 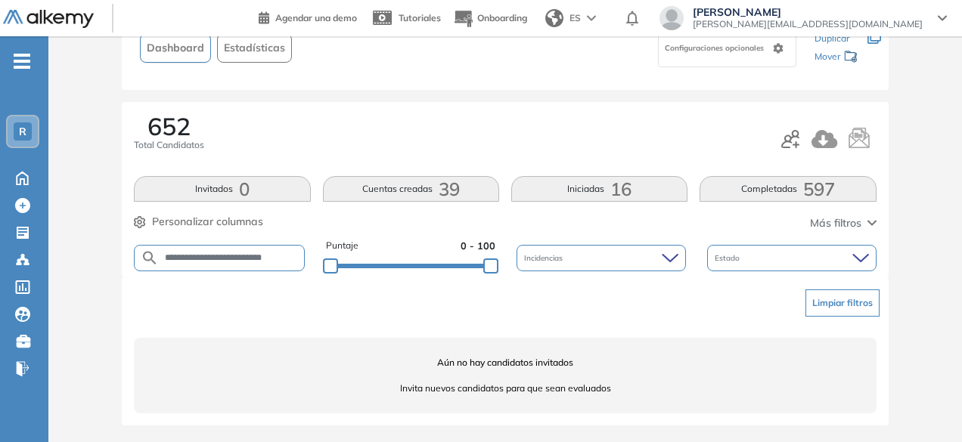 What do you see at coordinates (836, 223) in the screenshot?
I see `span: Más filtros` at bounding box center [836, 223].